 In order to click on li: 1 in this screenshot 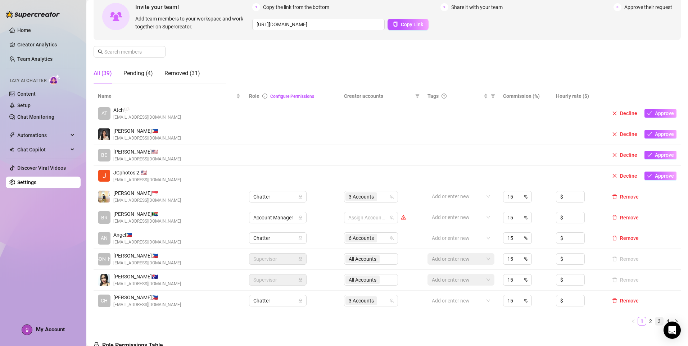, I will do `click(642, 321)`.